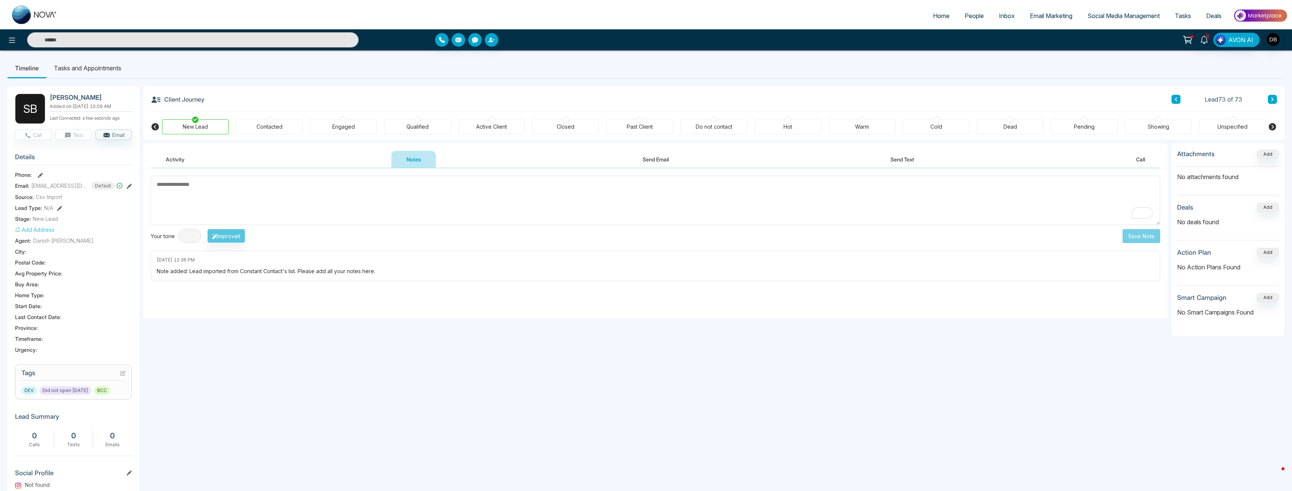 The height and width of the screenshot is (491, 1292). What do you see at coordinates (31, 262) in the screenshot?
I see `span: Postal Code :` at bounding box center [31, 262].